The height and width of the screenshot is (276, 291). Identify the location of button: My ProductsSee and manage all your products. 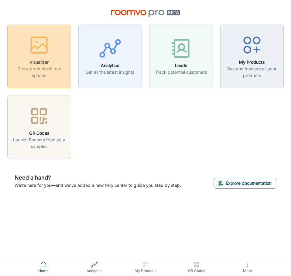
(252, 56).